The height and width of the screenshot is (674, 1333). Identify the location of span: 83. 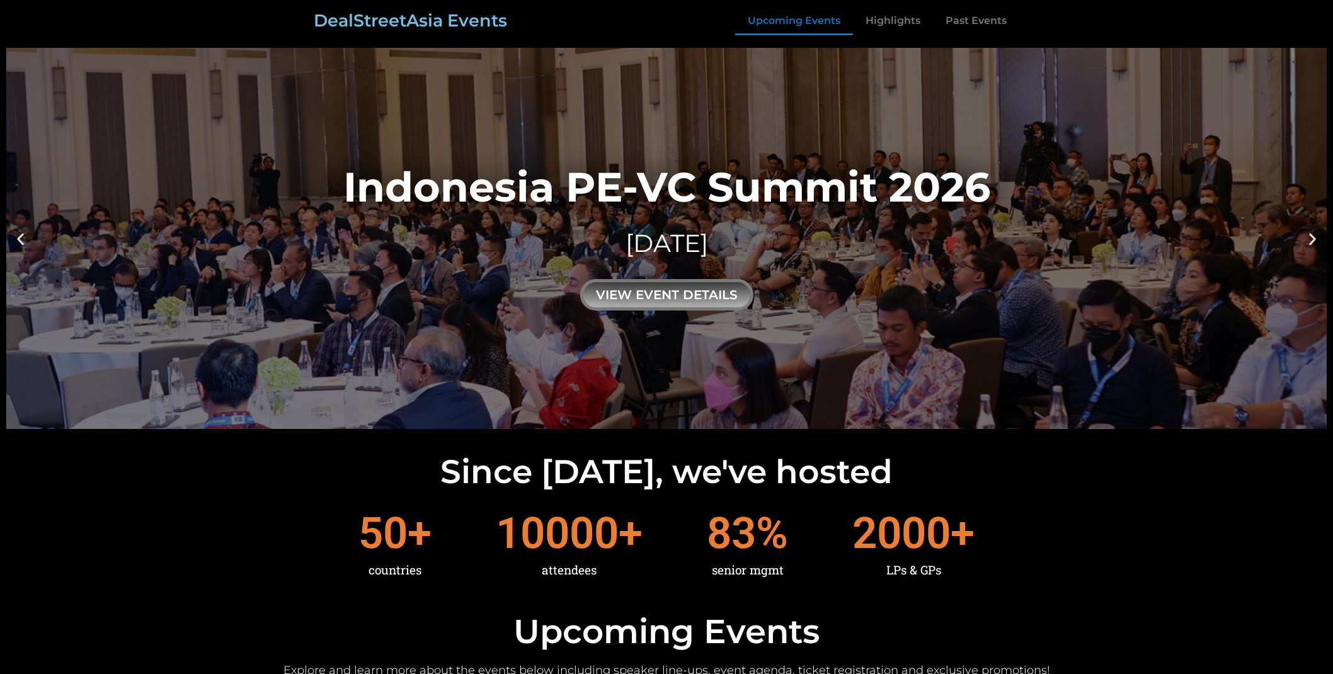
(732, 533).